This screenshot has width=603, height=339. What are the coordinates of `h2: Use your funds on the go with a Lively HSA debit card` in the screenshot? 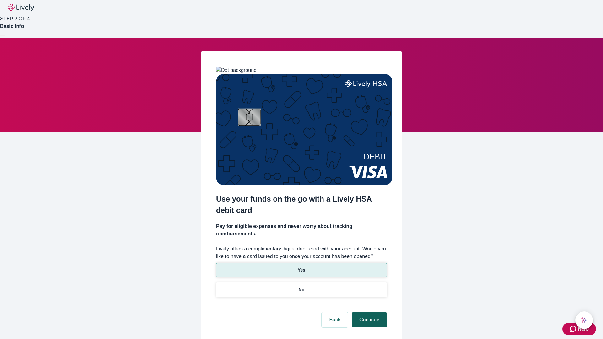 It's located at (301, 205).